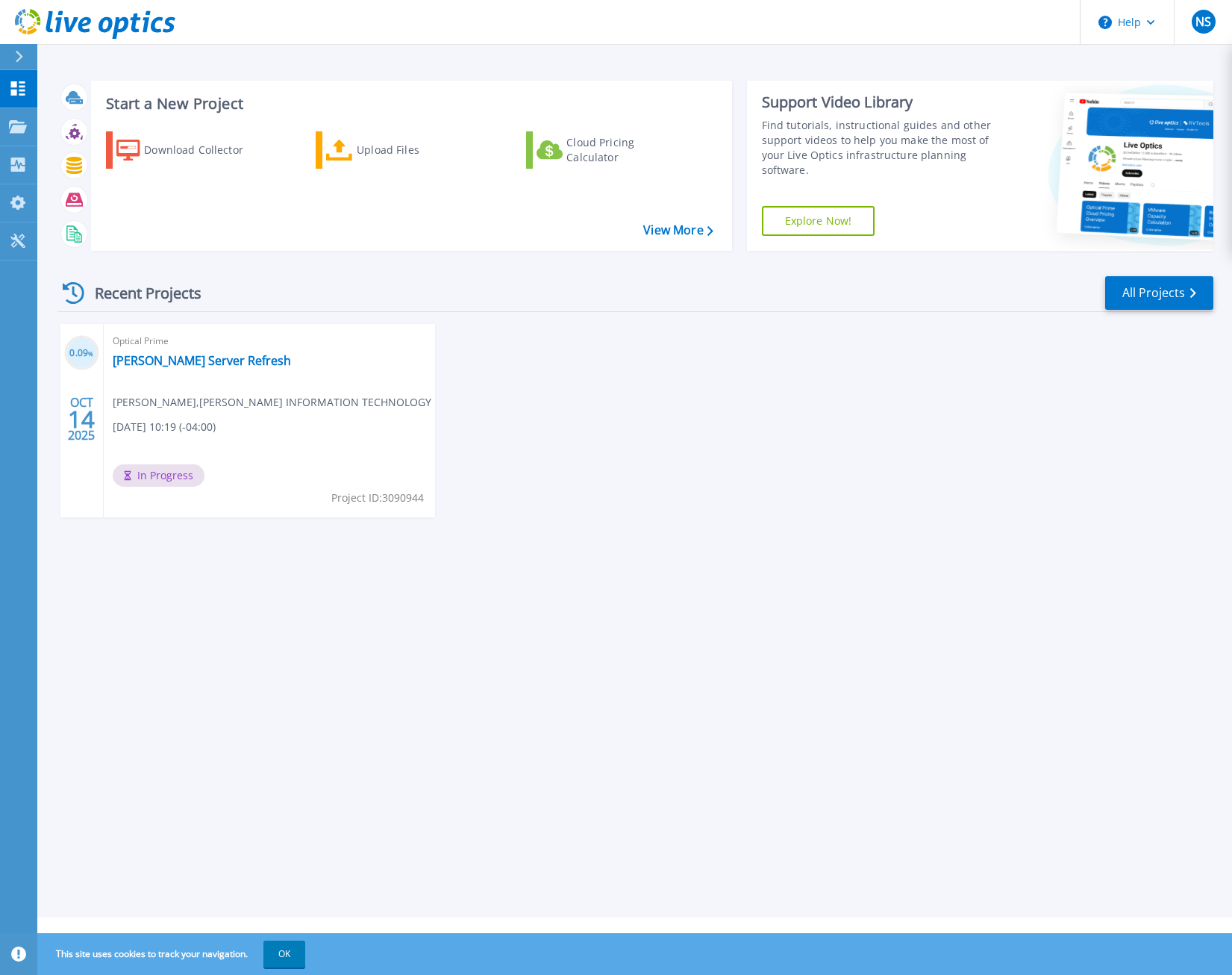 The height and width of the screenshot is (975, 1232). What do you see at coordinates (81, 419) in the screenshot?
I see `span: 14` at bounding box center [81, 419].